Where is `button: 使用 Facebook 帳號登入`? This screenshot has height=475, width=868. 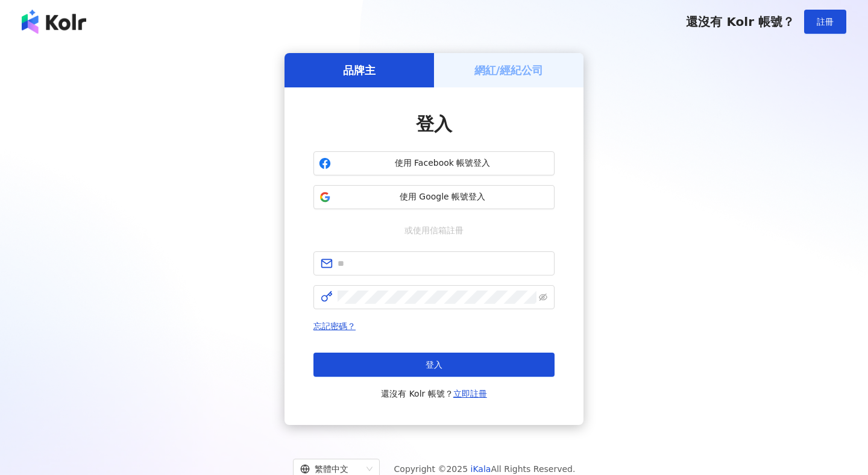 button: 使用 Facebook 帳號登入 is located at coordinates (434, 163).